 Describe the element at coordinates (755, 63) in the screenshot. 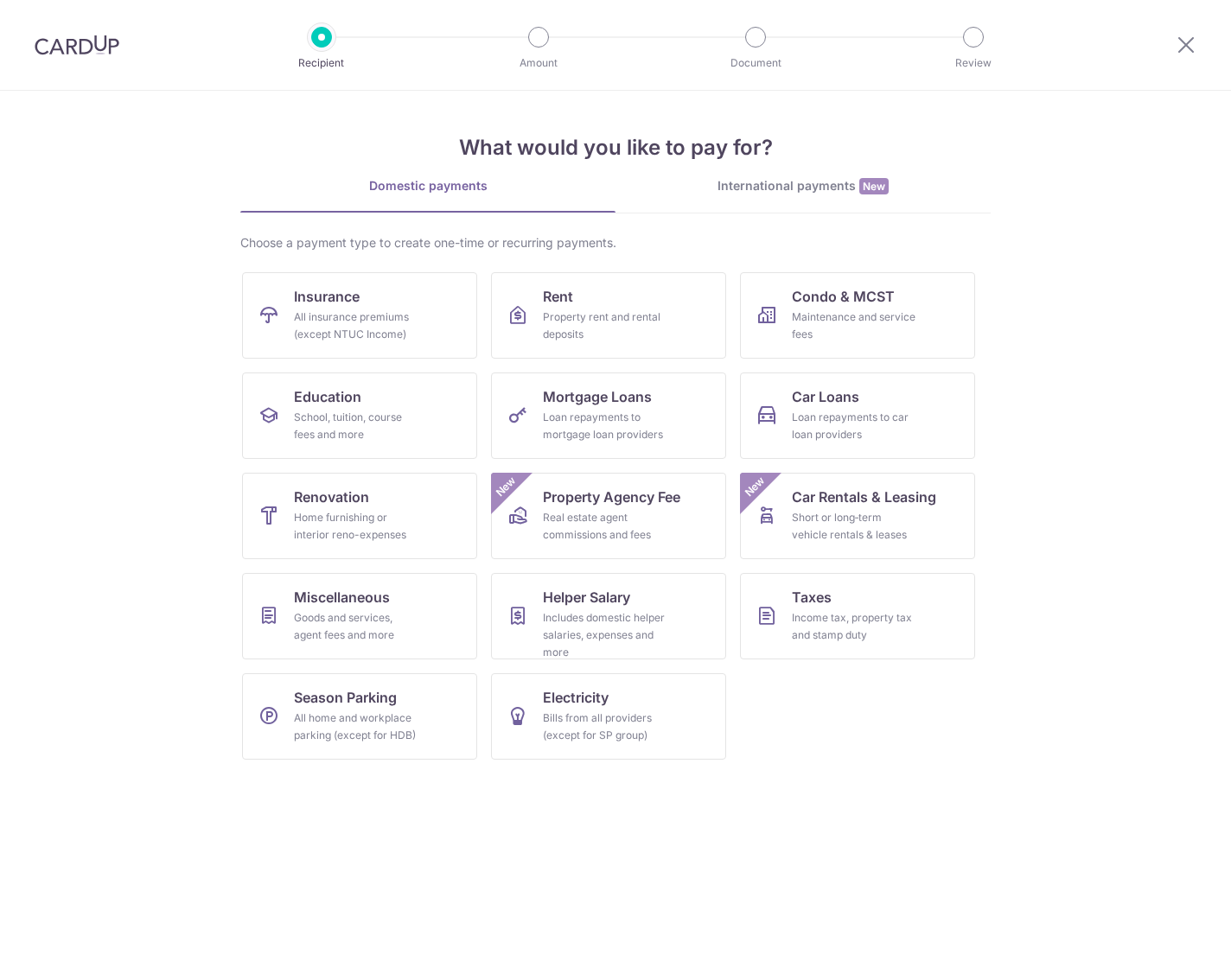

I see `p: Document` at that location.